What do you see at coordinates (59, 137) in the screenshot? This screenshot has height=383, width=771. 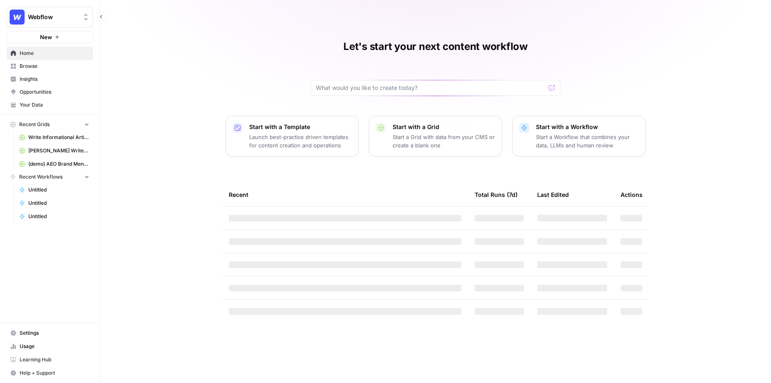 I see `span: Write Informational Article` at bounding box center [59, 137].